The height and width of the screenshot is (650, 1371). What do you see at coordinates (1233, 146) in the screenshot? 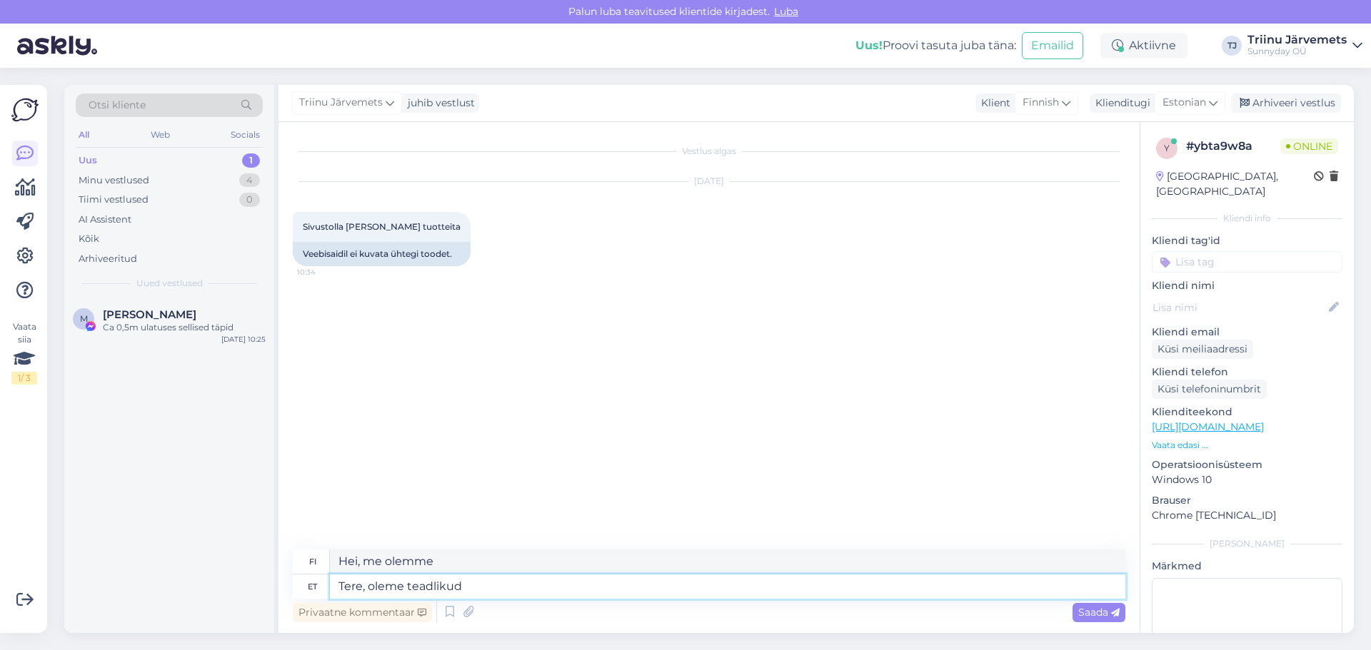
I see `div: # ybta9w8a` at bounding box center [1233, 146].